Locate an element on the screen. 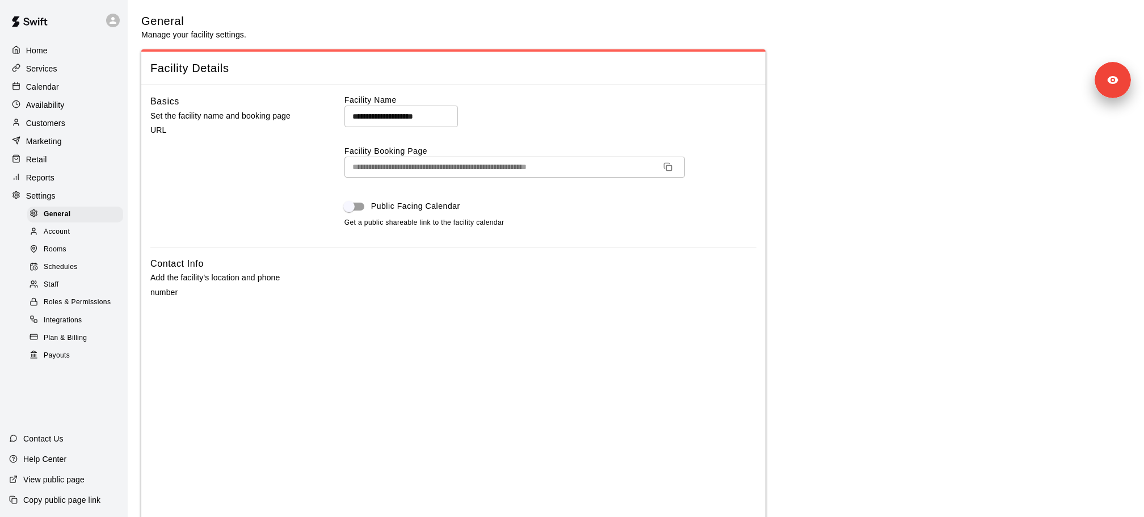  h6: Basics is located at coordinates (165, 102).